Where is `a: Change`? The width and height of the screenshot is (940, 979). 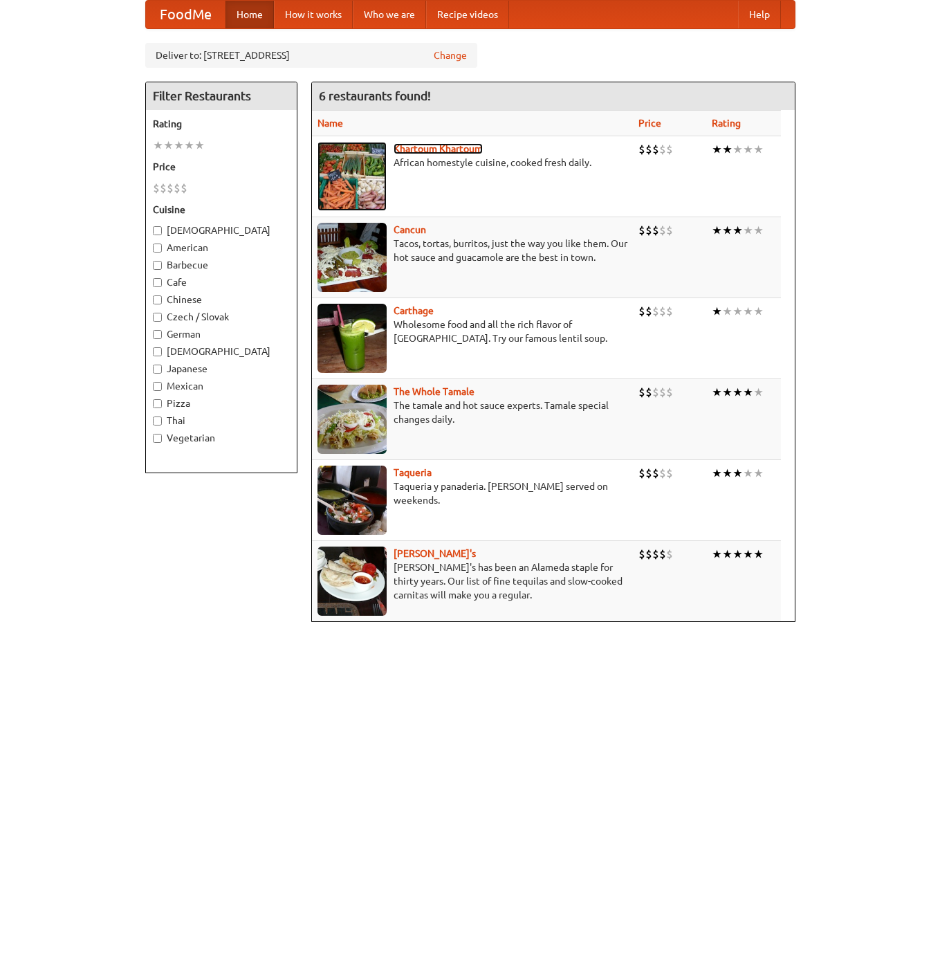 a: Change is located at coordinates (450, 55).